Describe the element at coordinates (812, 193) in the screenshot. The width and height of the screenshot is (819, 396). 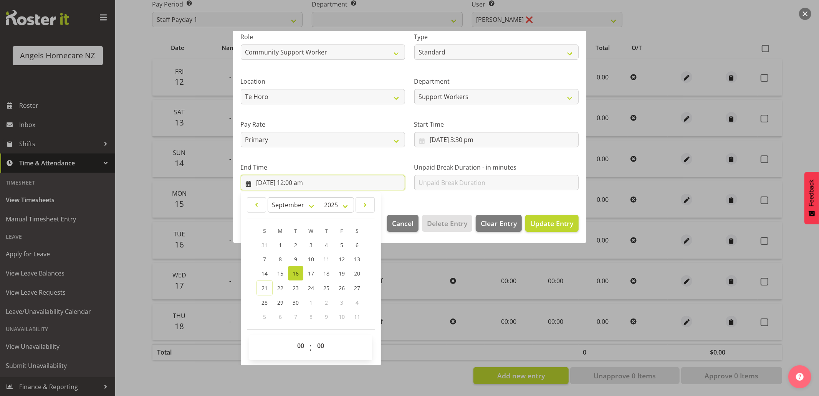
I see `span: Feedback` at that location.